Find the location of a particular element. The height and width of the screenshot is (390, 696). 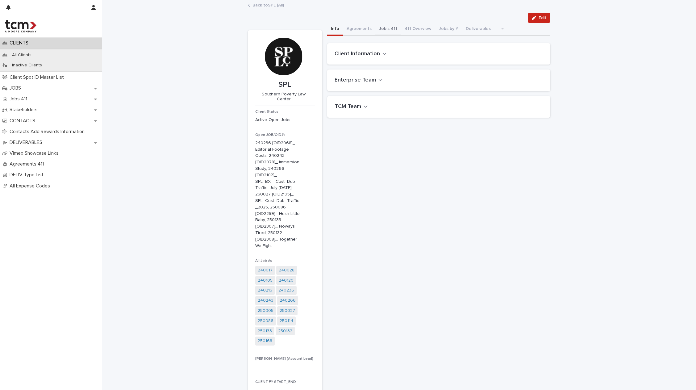

span: All Job #s is located at coordinates (264, 261).